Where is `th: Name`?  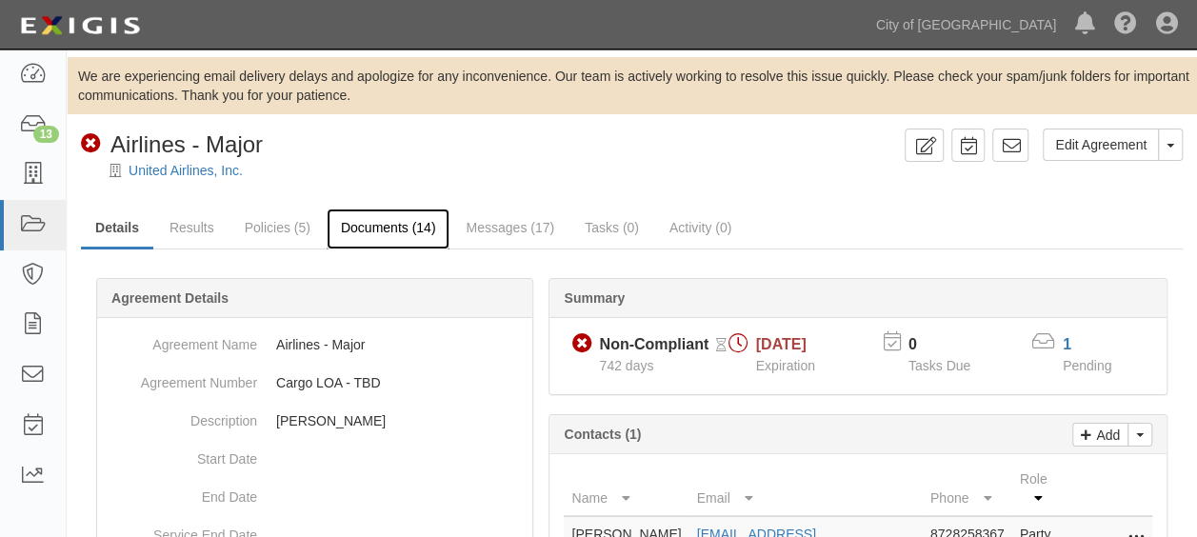
th: Name is located at coordinates (625, 488).